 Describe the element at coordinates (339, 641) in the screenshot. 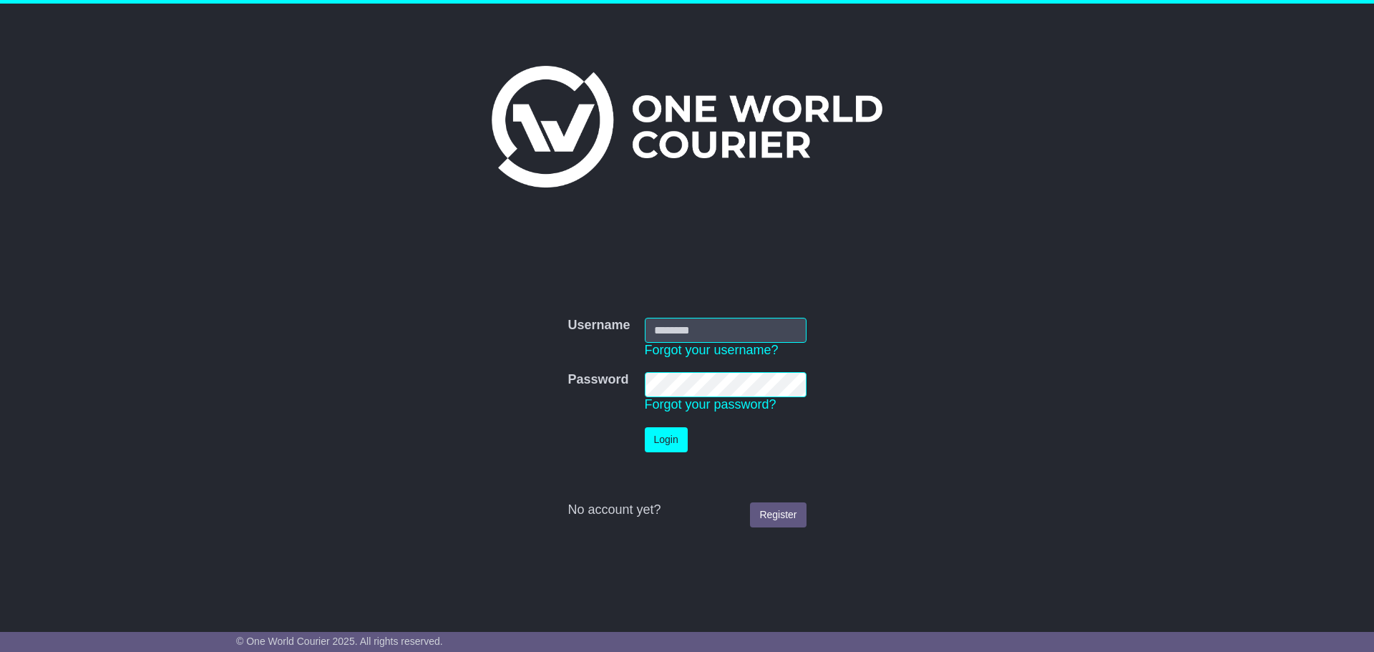

I see `span: © One World Courier 2025. All rights reserved.` at that location.